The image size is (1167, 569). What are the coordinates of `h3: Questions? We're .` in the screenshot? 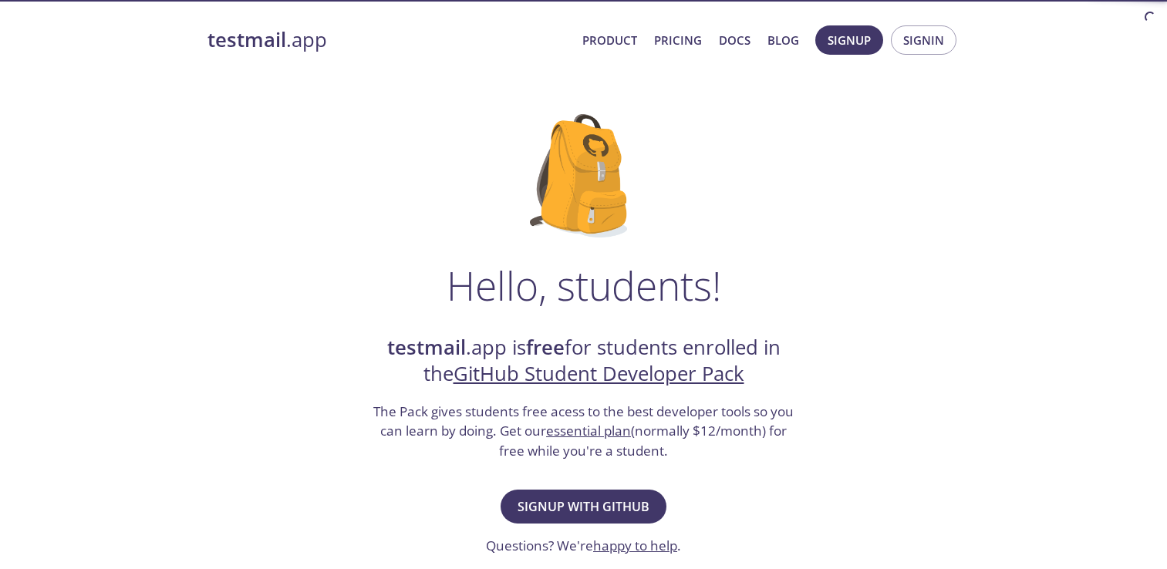 It's located at (583, 546).